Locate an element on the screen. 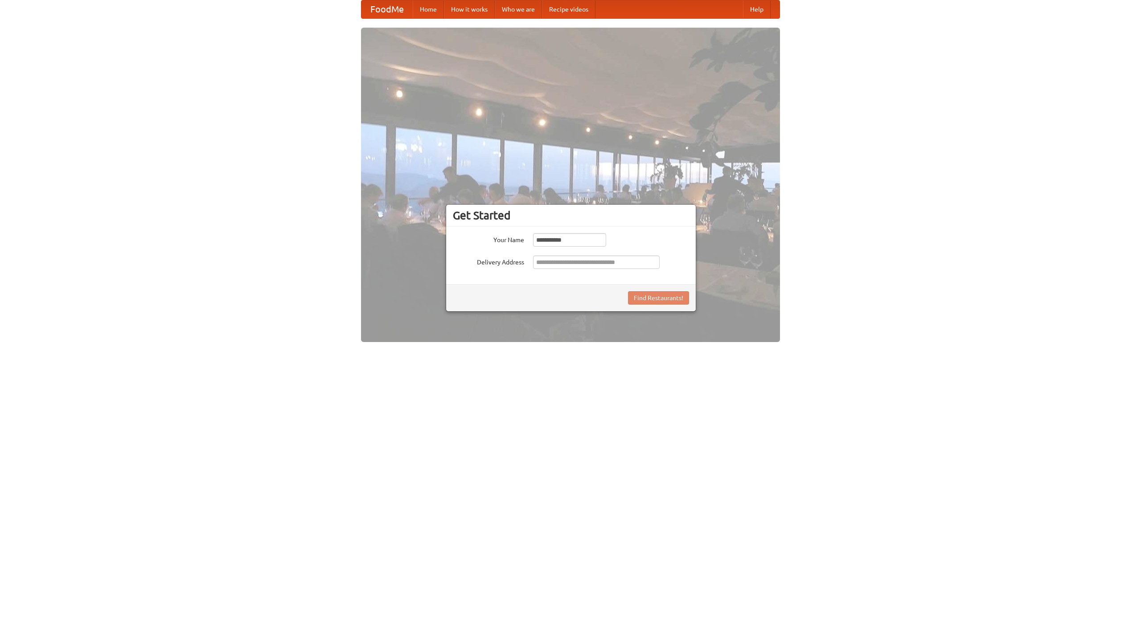  button: Find Restaurants! is located at coordinates (658, 298).